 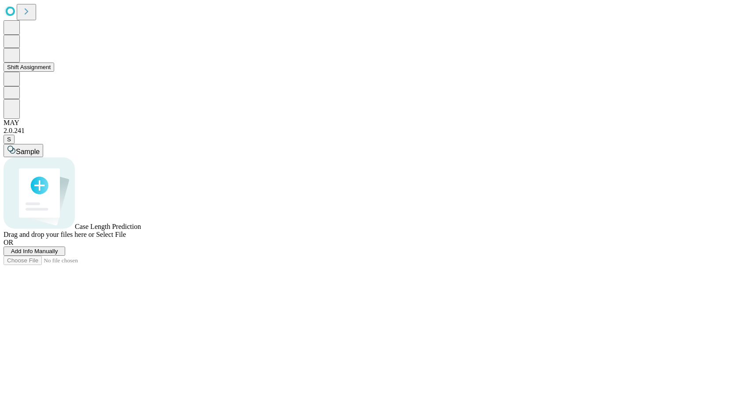 I want to click on button: Shift Assignment, so click(x=29, y=67).